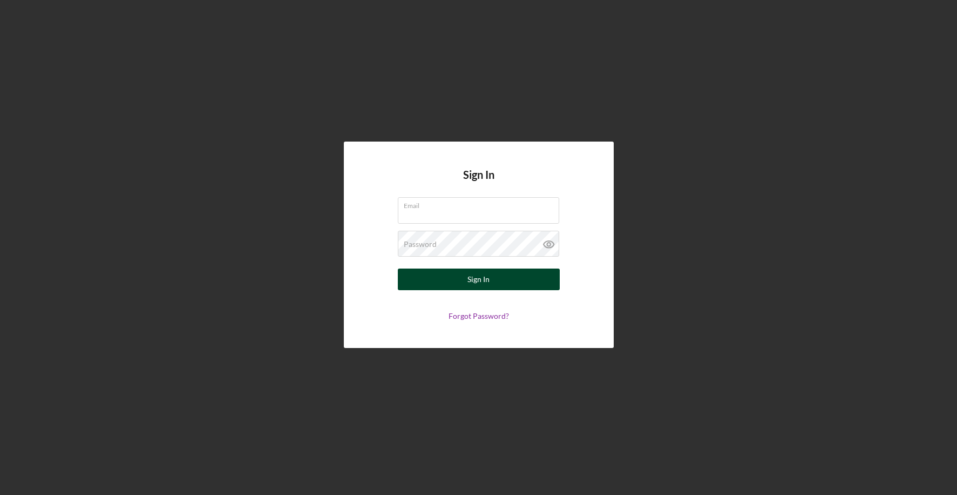 This screenshot has height=495, width=957. What do you see at coordinates (420, 244) in the screenshot?
I see `label: Password` at bounding box center [420, 244].